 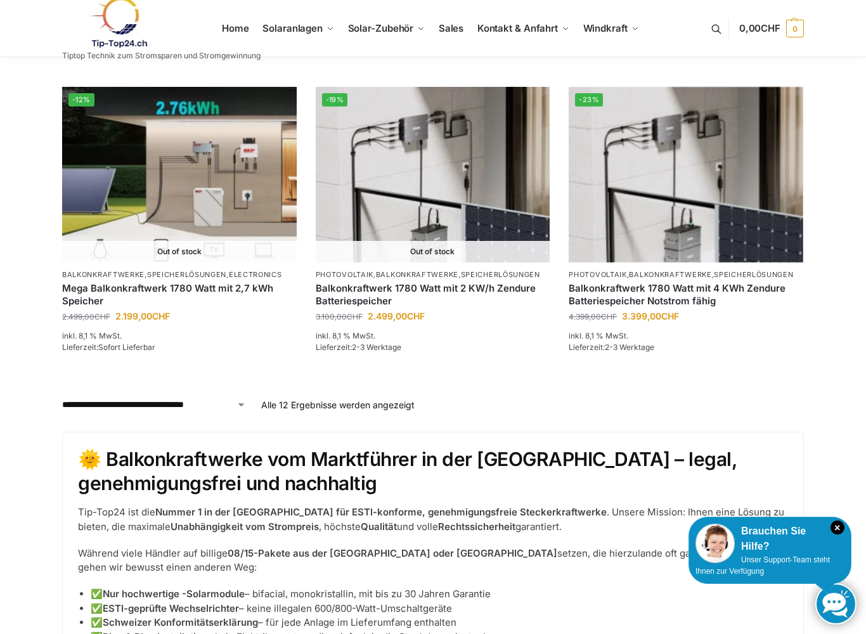 What do you see at coordinates (179, 294) in the screenshot?
I see `a: Mega Balkonkraftwerk 1780 Watt mit 2,7 kWh Speicher` at bounding box center [179, 294].